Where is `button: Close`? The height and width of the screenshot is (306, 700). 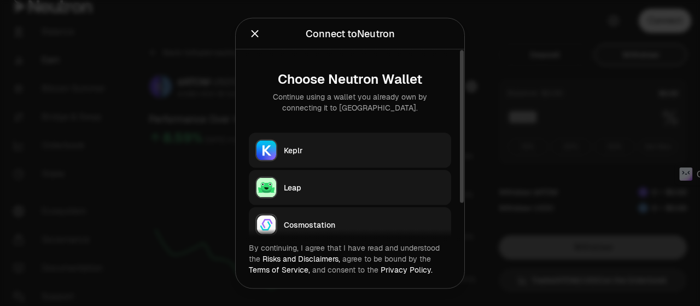 button: Close is located at coordinates (255, 33).